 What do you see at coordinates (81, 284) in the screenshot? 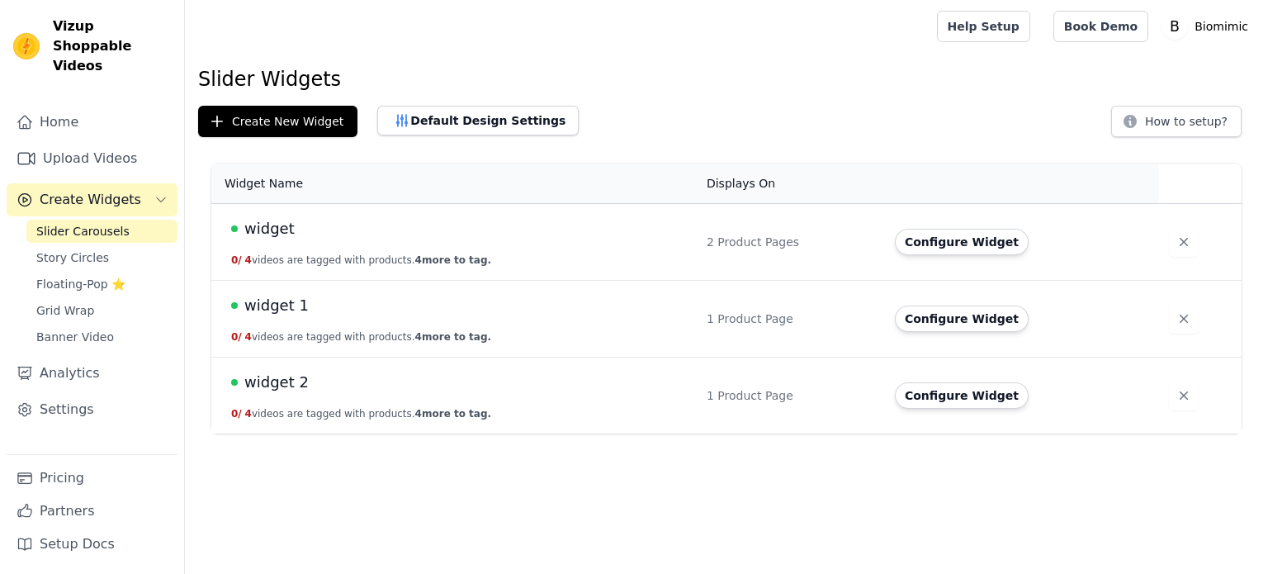
I see `span: Floating-Pop ⭐` at bounding box center [81, 284].